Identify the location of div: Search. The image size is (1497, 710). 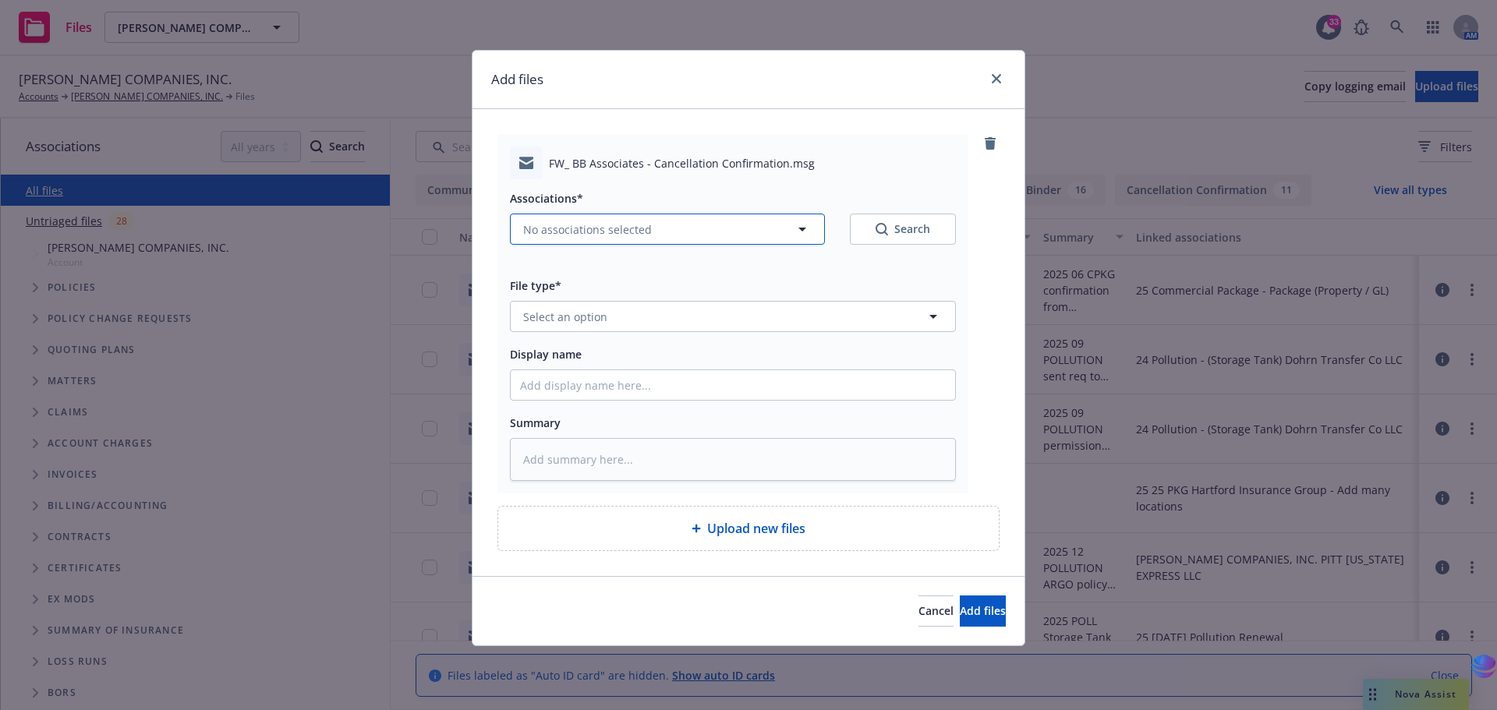
(903, 229).